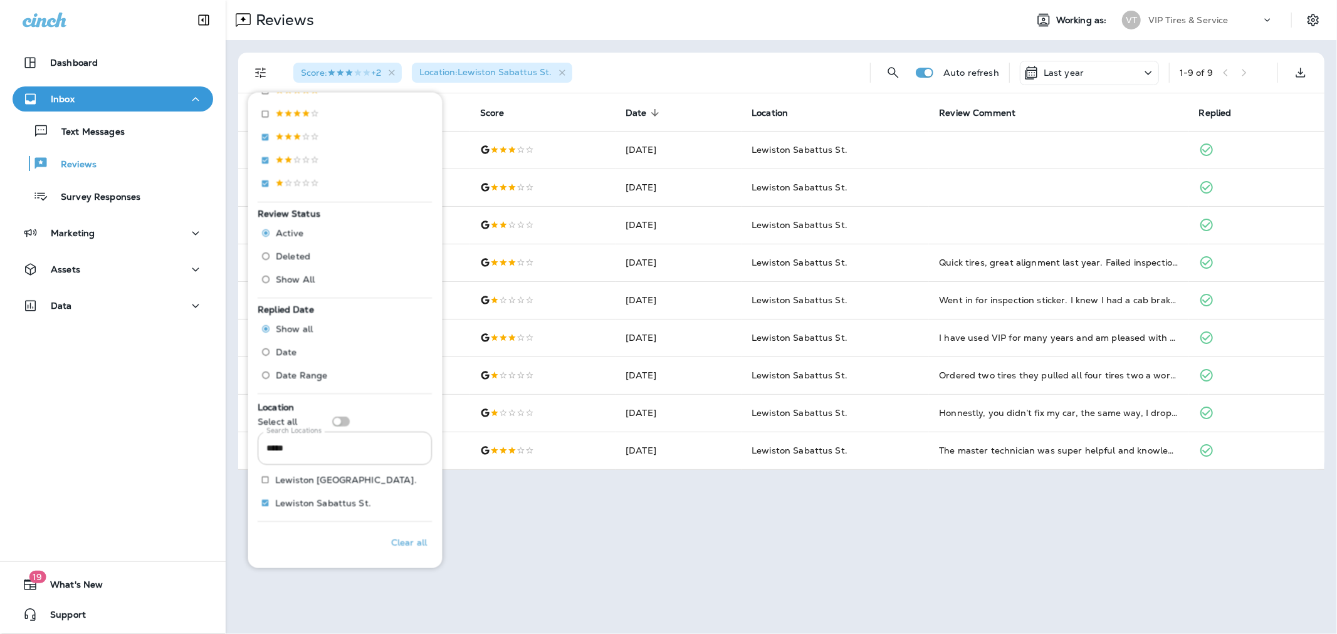  I want to click on button: Export as CSV, so click(1300, 73).